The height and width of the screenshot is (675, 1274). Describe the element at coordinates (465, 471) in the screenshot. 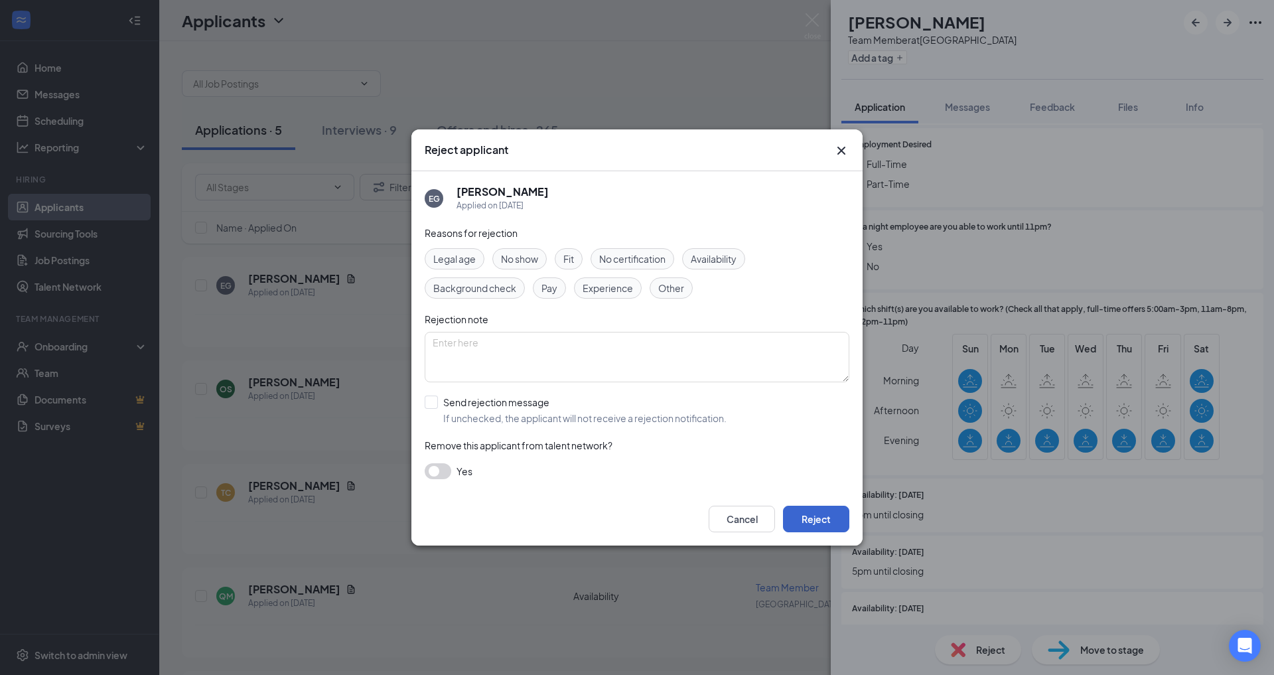

I see `span: Yes` at that location.